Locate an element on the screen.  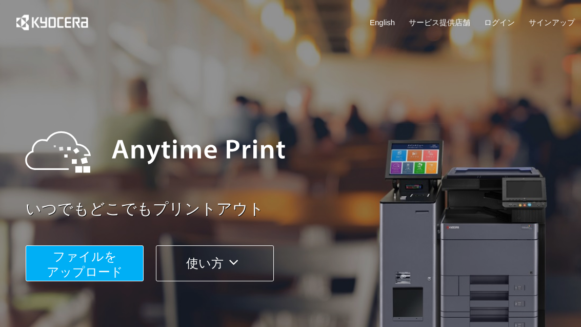
a: サービス提供店舗 is located at coordinates (440, 22).